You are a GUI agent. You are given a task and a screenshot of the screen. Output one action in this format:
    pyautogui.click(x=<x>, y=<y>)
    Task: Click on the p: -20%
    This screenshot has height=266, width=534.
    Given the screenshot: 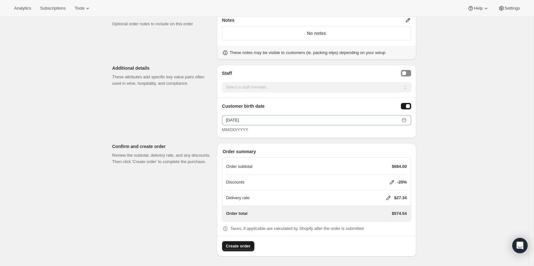 What is the action you would take?
    pyautogui.click(x=402, y=182)
    